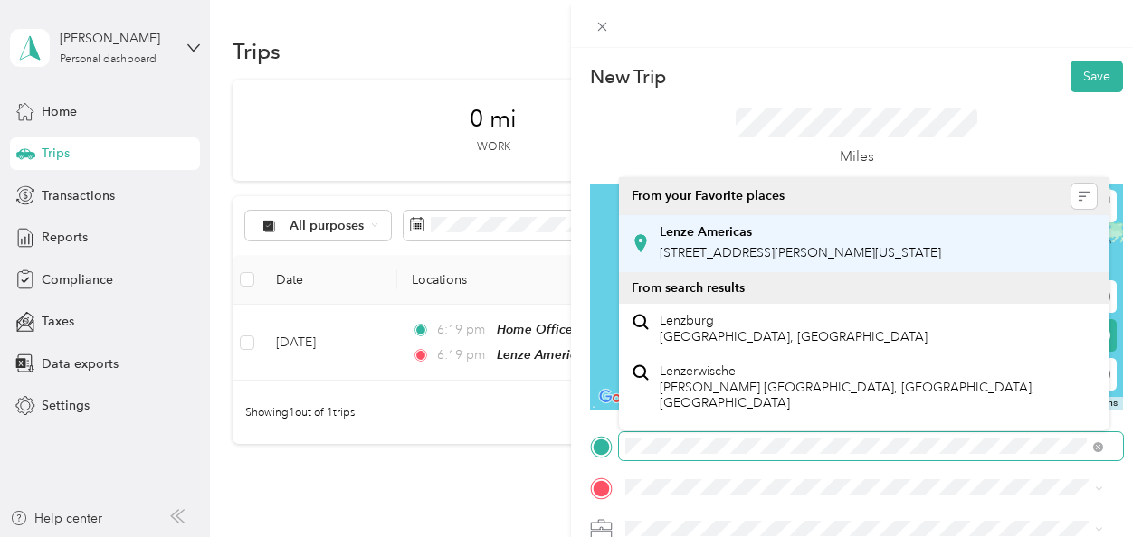  Describe the element at coordinates (624, 398) in the screenshot. I see `img: Google` at that location.